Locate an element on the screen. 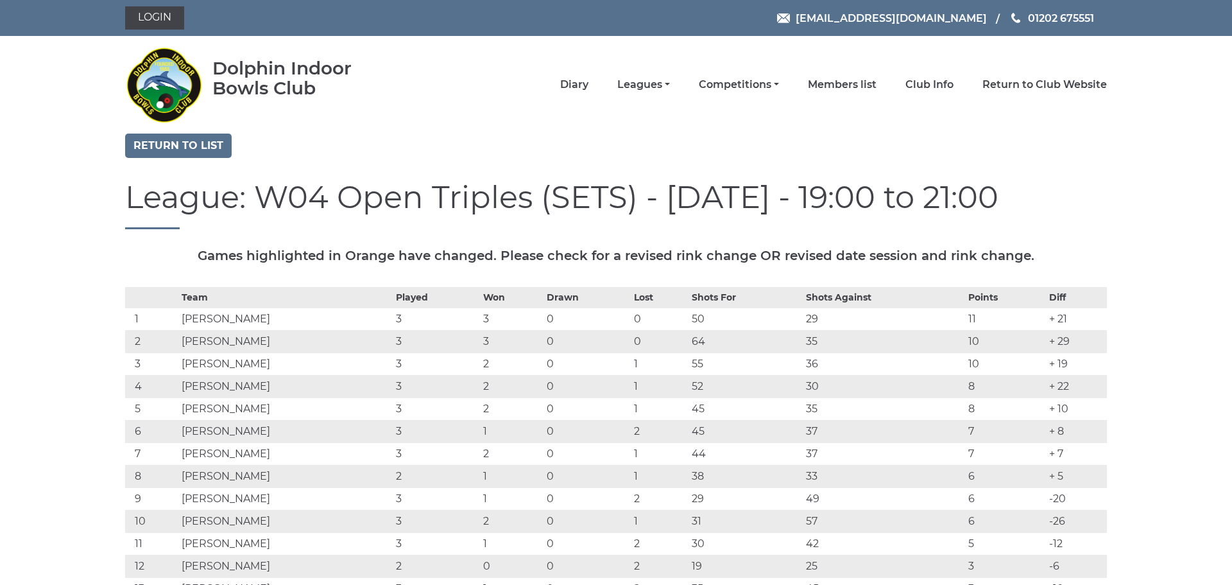 Image resolution: width=1232 pixels, height=585 pixels. img: Dolphin Indoor Bowls Club is located at coordinates (164, 85).